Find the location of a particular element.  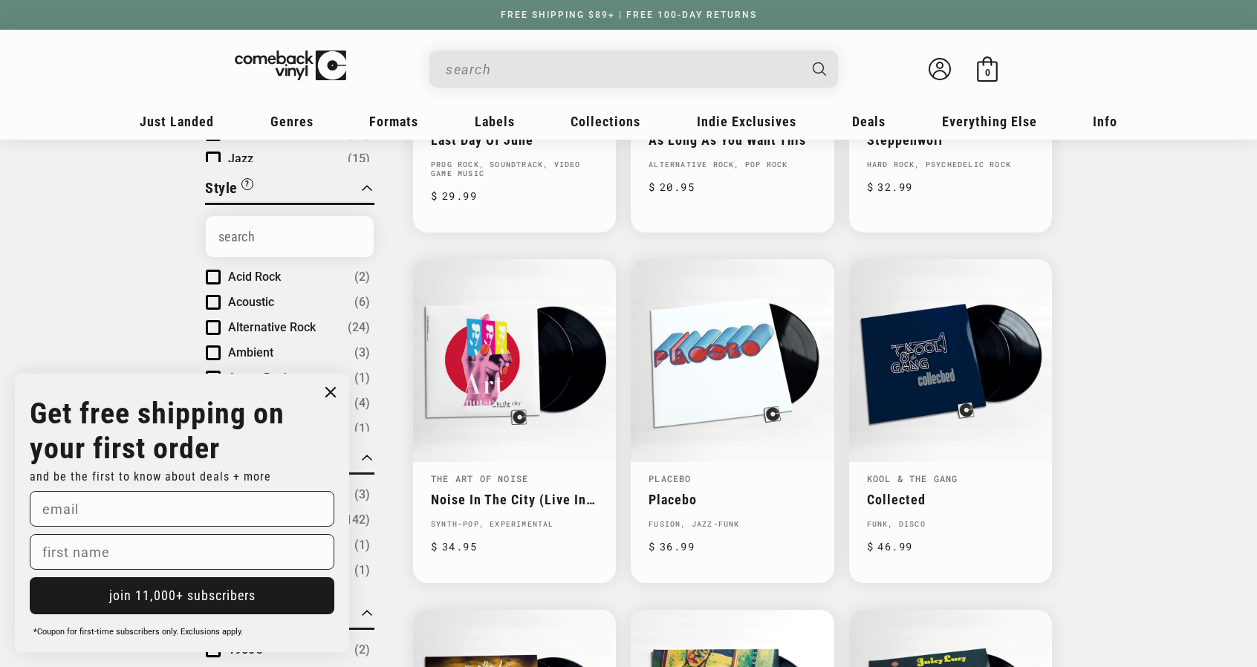

span: Style is located at coordinates (221, 188).